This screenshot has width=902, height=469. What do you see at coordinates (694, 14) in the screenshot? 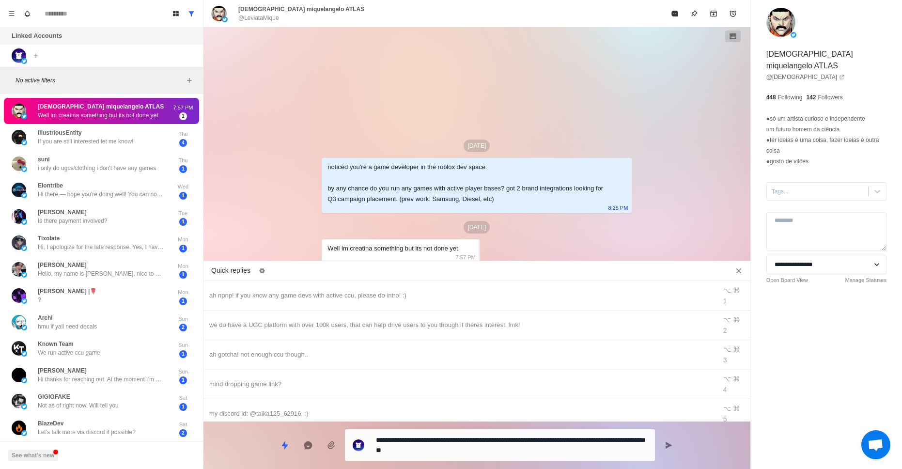
I see `button: Pin` at bounding box center [694, 14].